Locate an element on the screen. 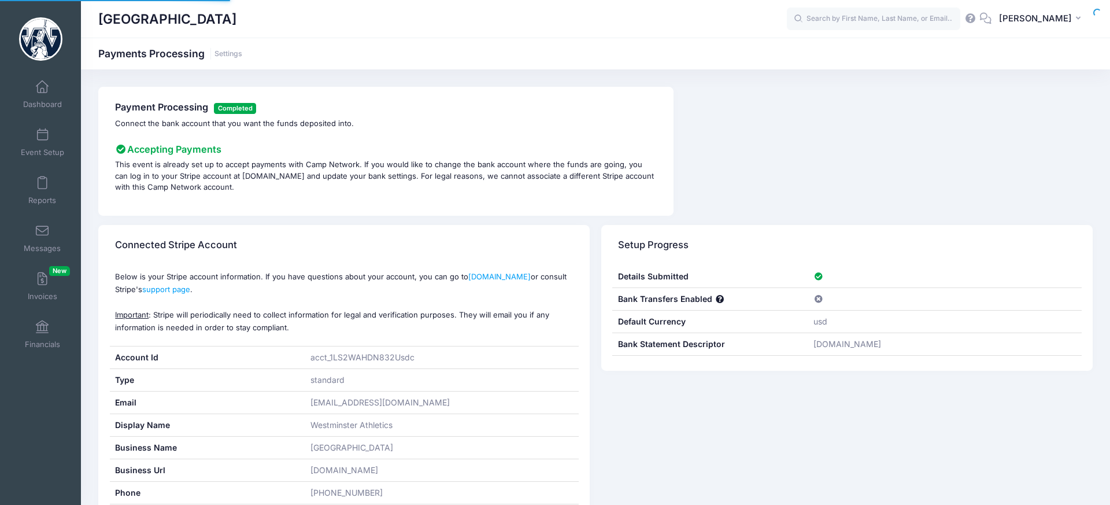  div: Bank Statement Descriptor is located at coordinates (710, 344).